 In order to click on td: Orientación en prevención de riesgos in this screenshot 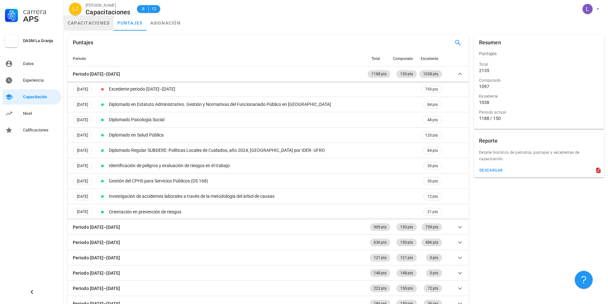, I will do `click(264, 212)`.